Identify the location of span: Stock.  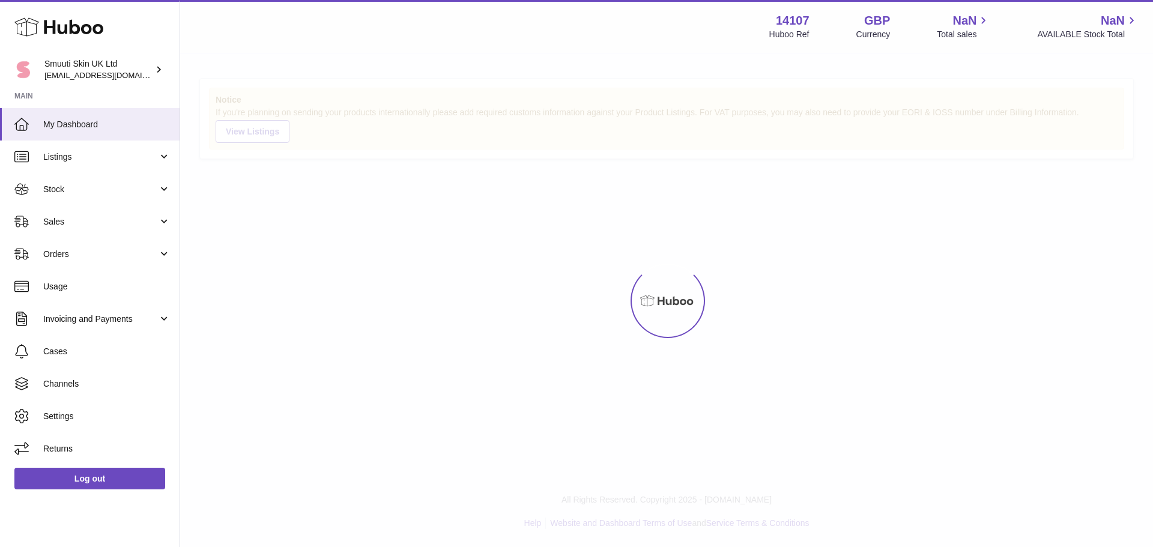
(100, 189).